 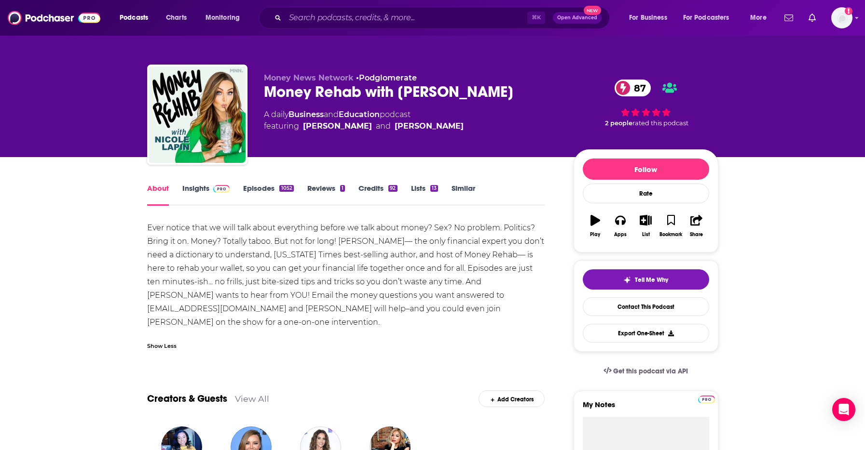 I want to click on a: View All, so click(x=252, y=399).